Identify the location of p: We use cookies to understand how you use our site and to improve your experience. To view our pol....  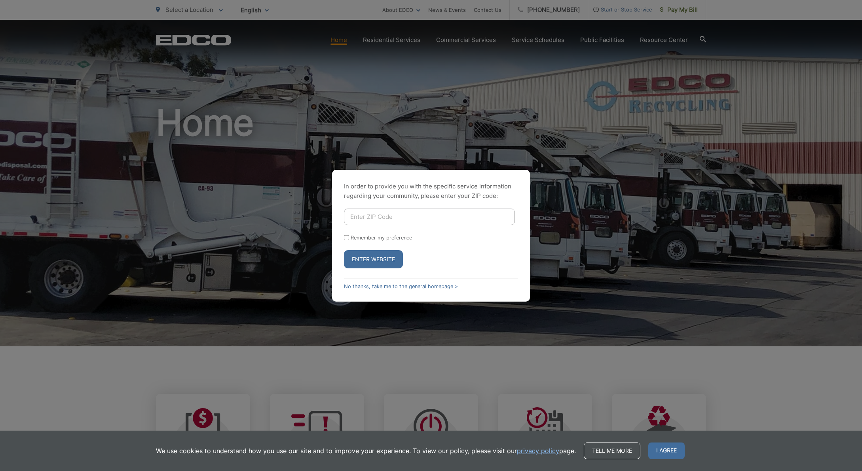
(366, 451).